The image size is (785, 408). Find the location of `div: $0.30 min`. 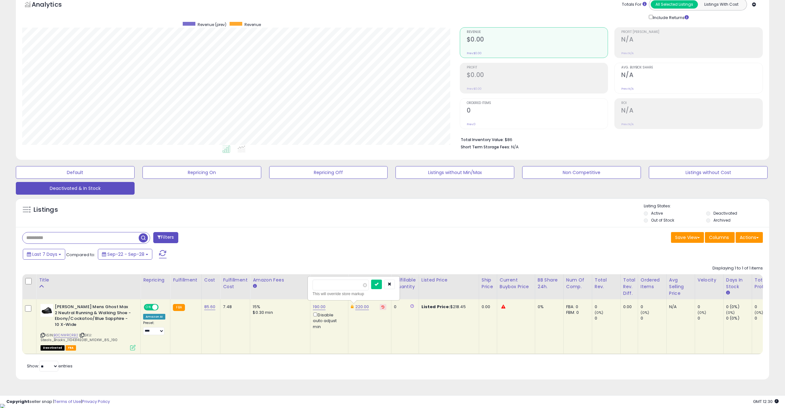

div: $0.30 min is located at coordinates (279, 312).